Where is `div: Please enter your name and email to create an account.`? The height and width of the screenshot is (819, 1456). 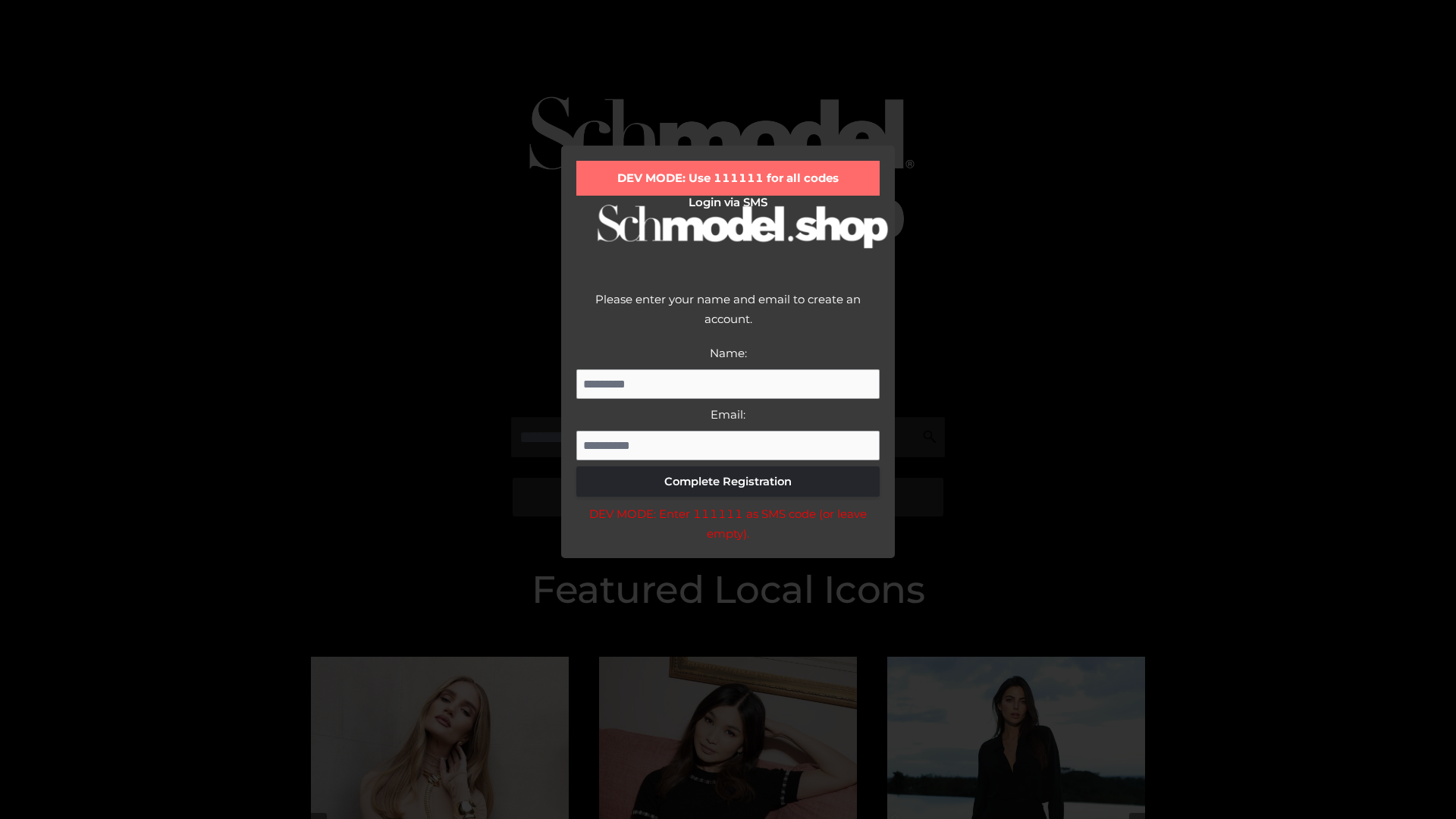
div: Please enter your name and email to create an account. is located at coordinates (728, 316).